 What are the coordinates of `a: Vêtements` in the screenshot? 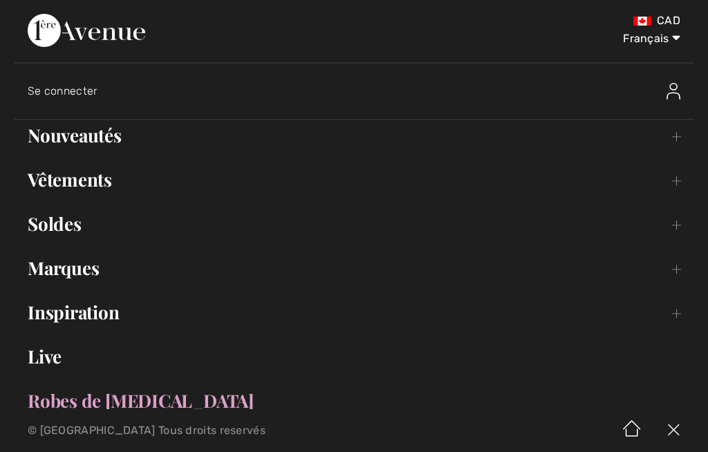 It's located at (354, 180).